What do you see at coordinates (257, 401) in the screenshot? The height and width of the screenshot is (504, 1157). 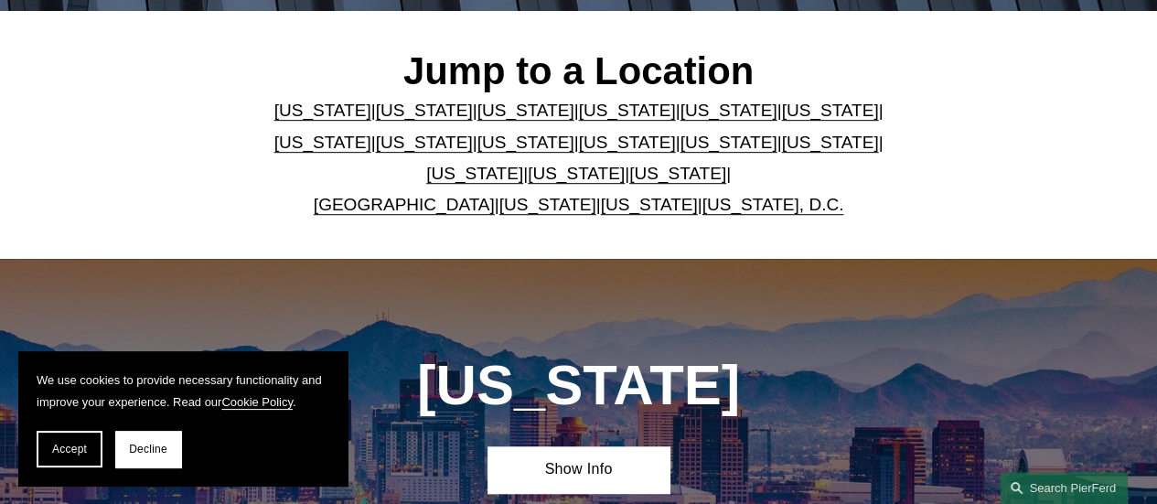 I see `a: Cookie Policy` at bounding box center [257, 401].